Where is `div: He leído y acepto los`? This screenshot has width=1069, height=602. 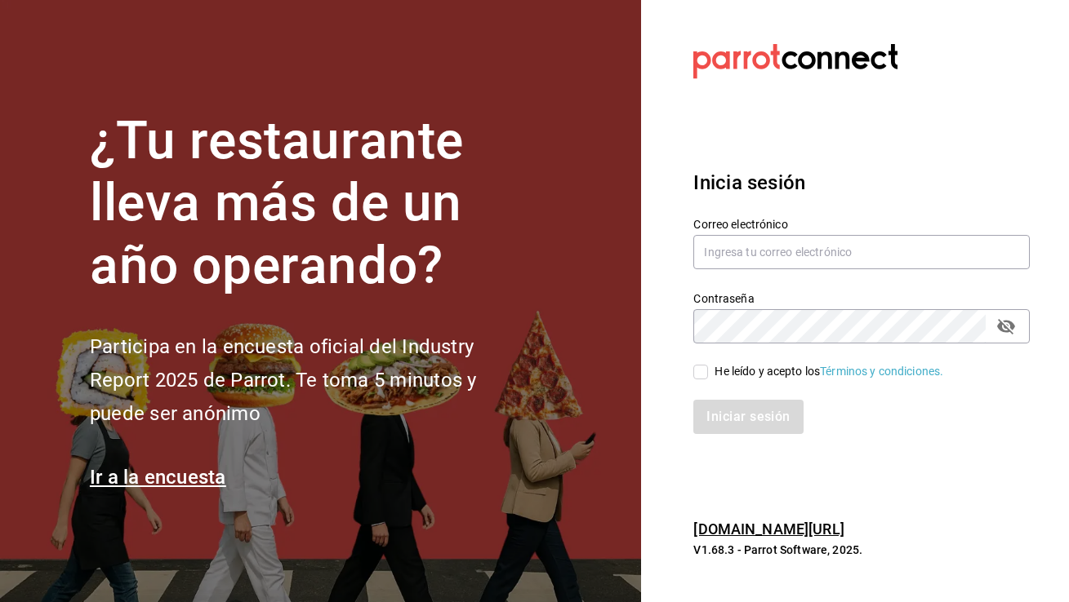
div: He leído y acepto los is located at coordinates (829, 371).